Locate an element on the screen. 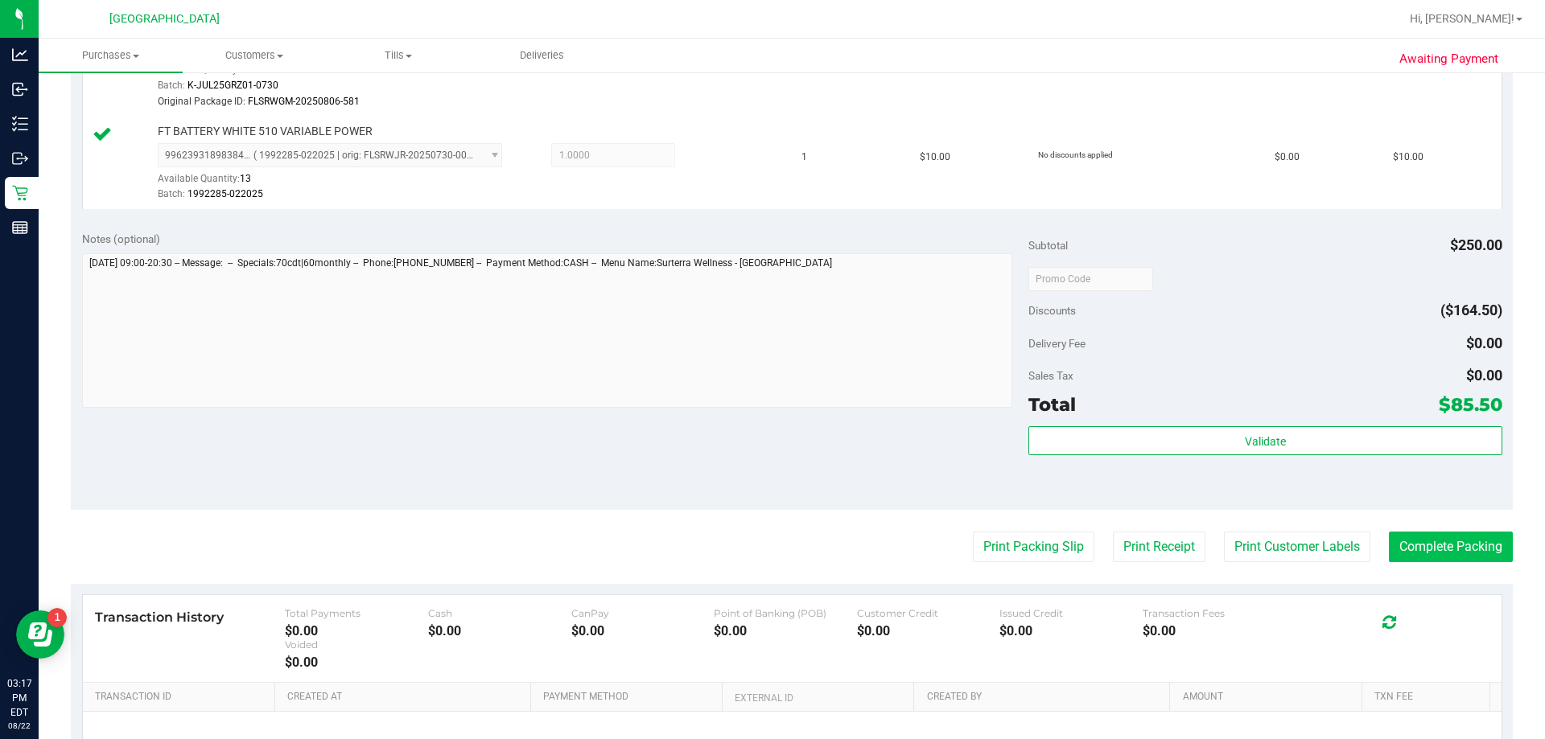 The width and height of the screenshot is (1545, 739). inline-svg: Inventory is located at coordinates (20, 124).